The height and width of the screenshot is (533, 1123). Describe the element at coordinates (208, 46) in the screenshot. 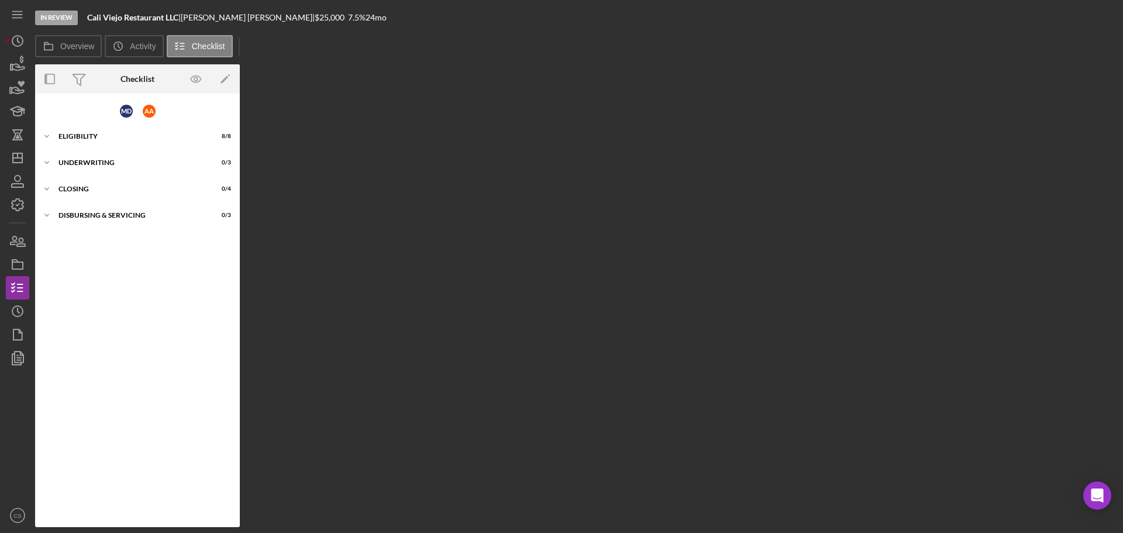

I see `label: Checklist` at that location.